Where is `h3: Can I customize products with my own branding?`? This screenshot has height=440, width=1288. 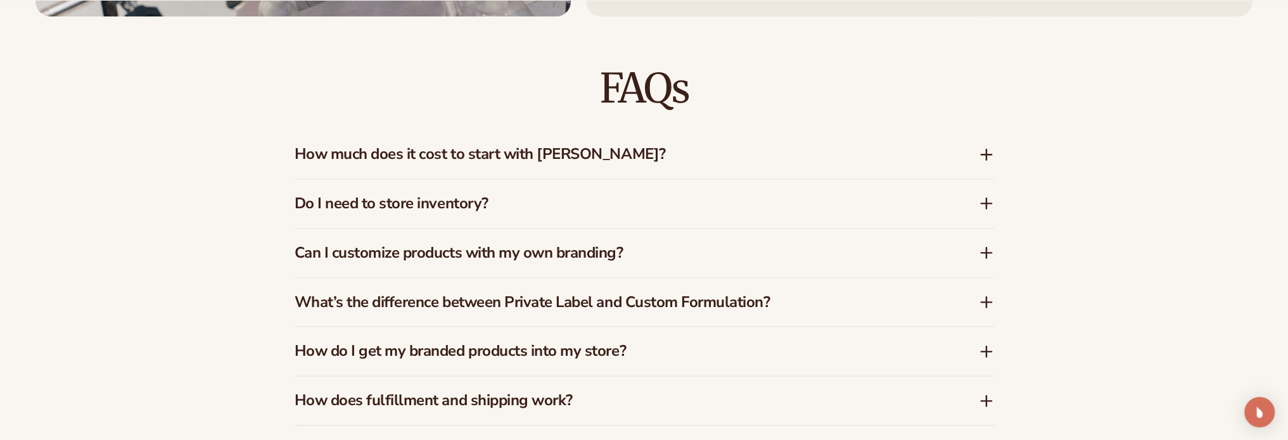 h3: Can I customize products with my own branding? is located at coordinates (618, 253).